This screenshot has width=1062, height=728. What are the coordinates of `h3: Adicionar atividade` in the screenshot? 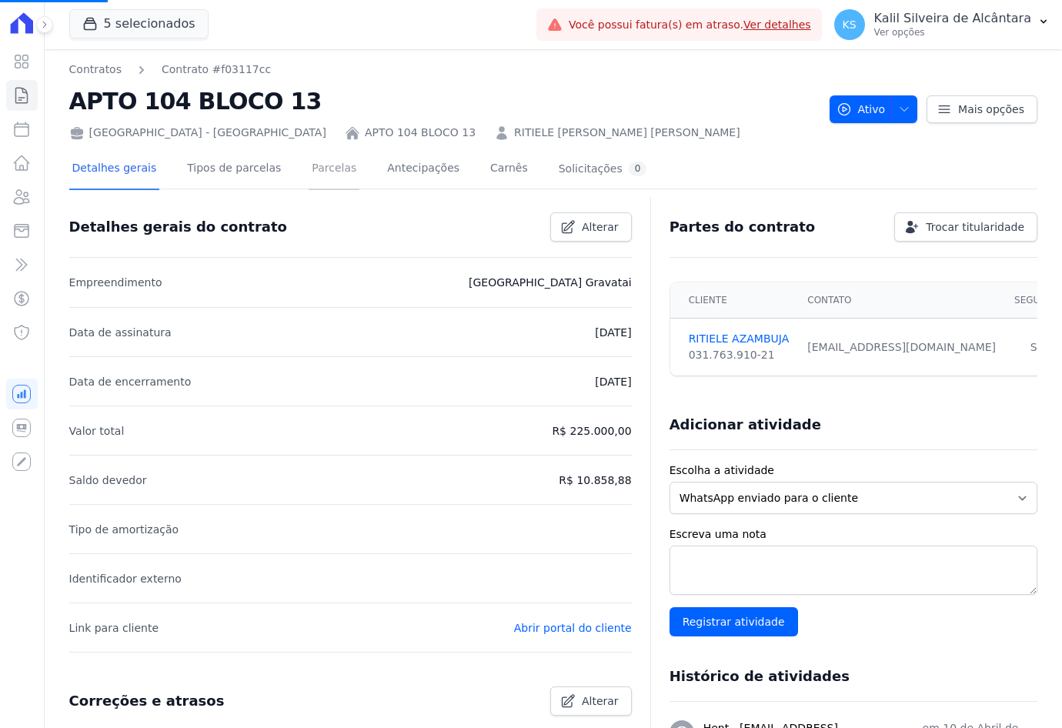 It's located at (745, 425).